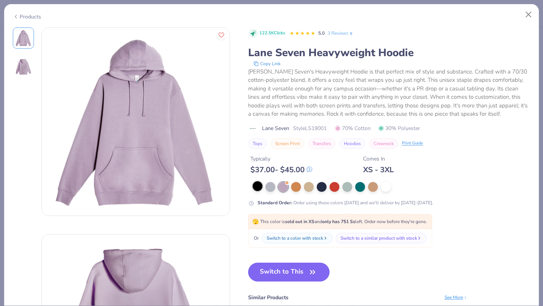  What do you see at coordinates (268, 298) in the screenshot?
I see `div: Similar Products` at bounding box center [268, 298].